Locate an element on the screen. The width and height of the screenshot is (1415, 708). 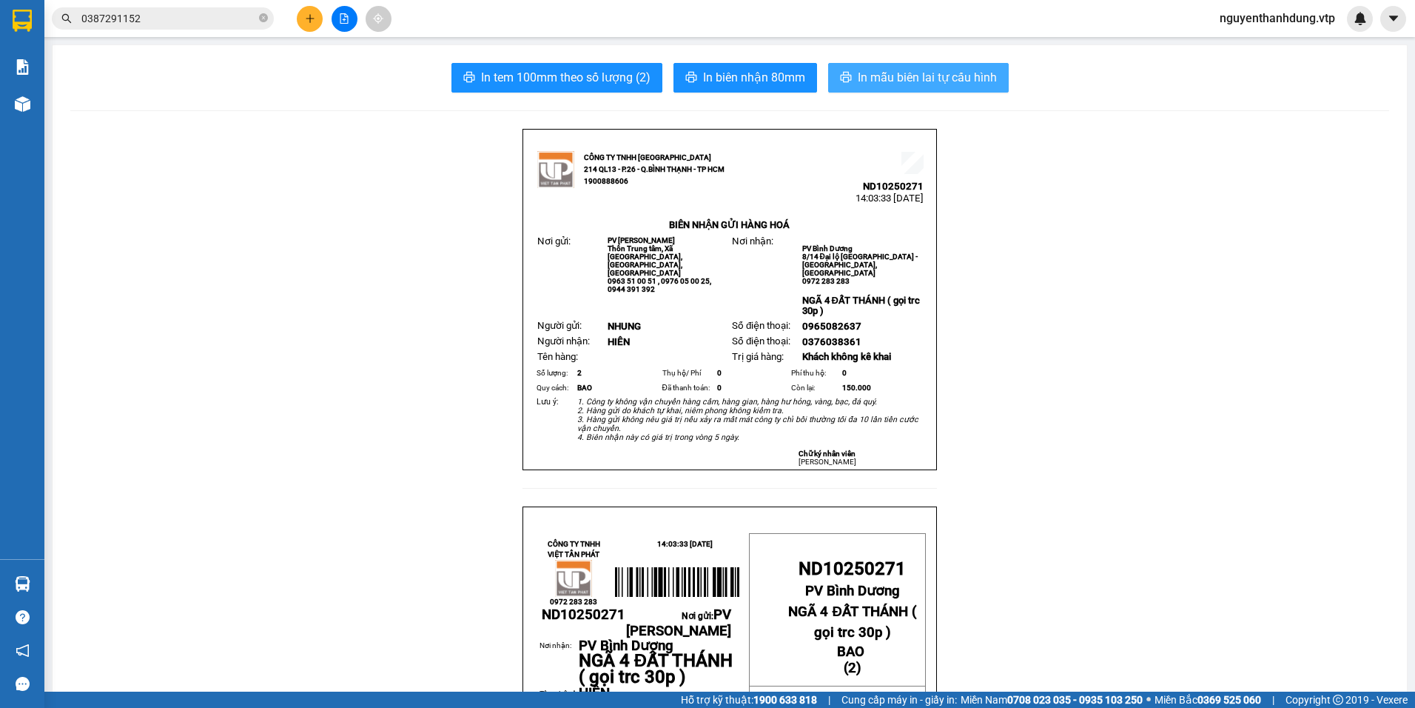
span: file-add is located at coordinates (344, 19).